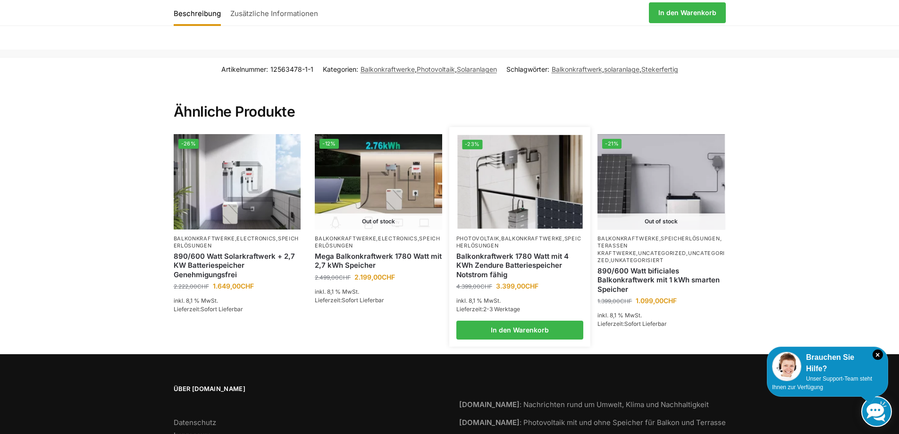  What do you see at coordinates (474, 286) in the screenshot?
I see `bdi: 4.399,00` at bounding box center [474, 286].